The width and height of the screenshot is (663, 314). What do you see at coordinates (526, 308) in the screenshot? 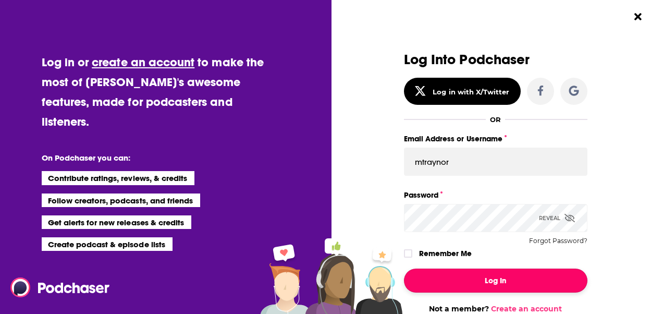
I see `a: Create an account` at bounding box center [526, 308].